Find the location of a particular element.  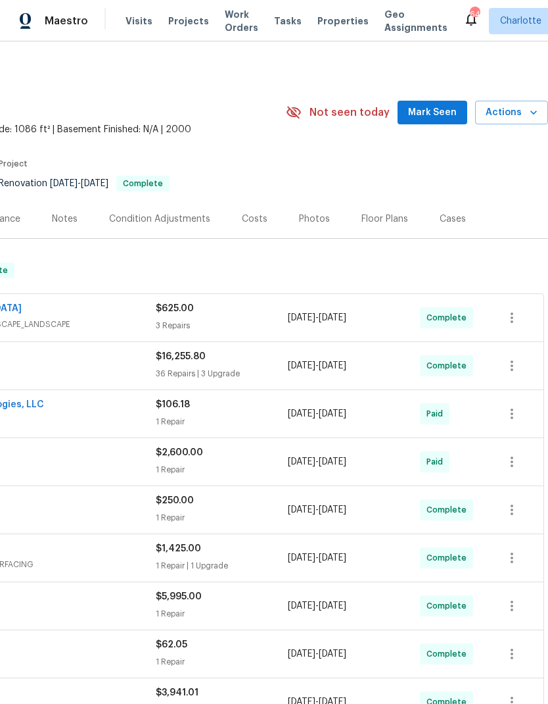

span: $5,995.00 is located at coordinates (179, 596).